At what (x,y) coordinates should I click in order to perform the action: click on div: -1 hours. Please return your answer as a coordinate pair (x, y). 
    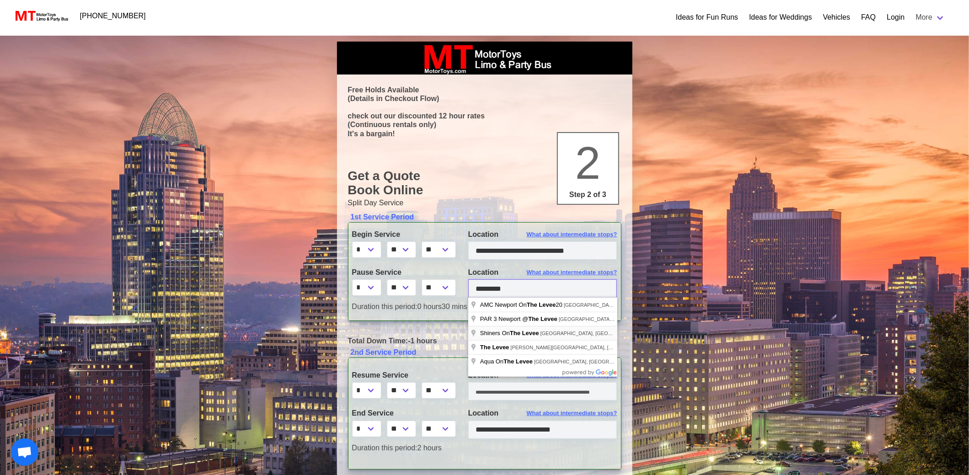
    Looking at the image, I should click on (485, 341).